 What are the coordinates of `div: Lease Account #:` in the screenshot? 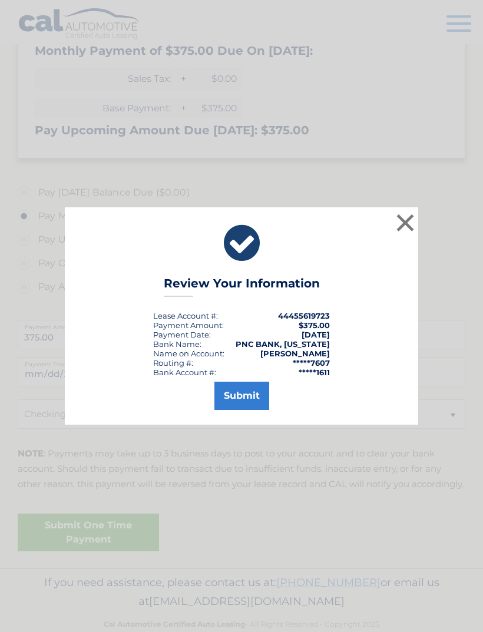 It's located at (185, 316).